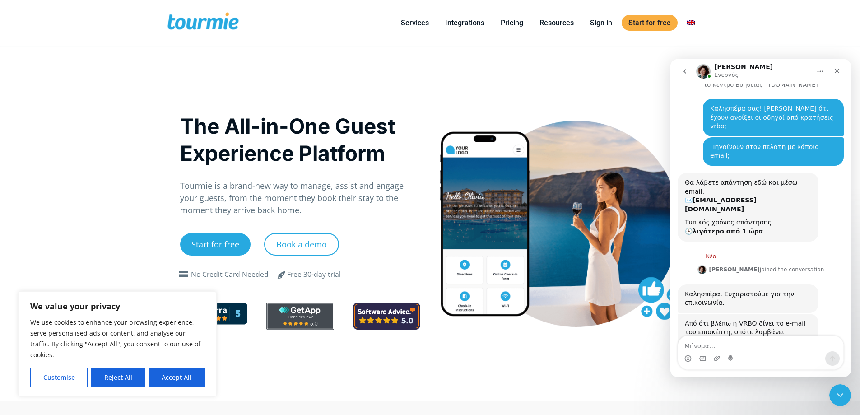 The height and width of the screenshot is (415, 860). I want to click on button: Αποστολή συνημμένου, so click(47, 299).